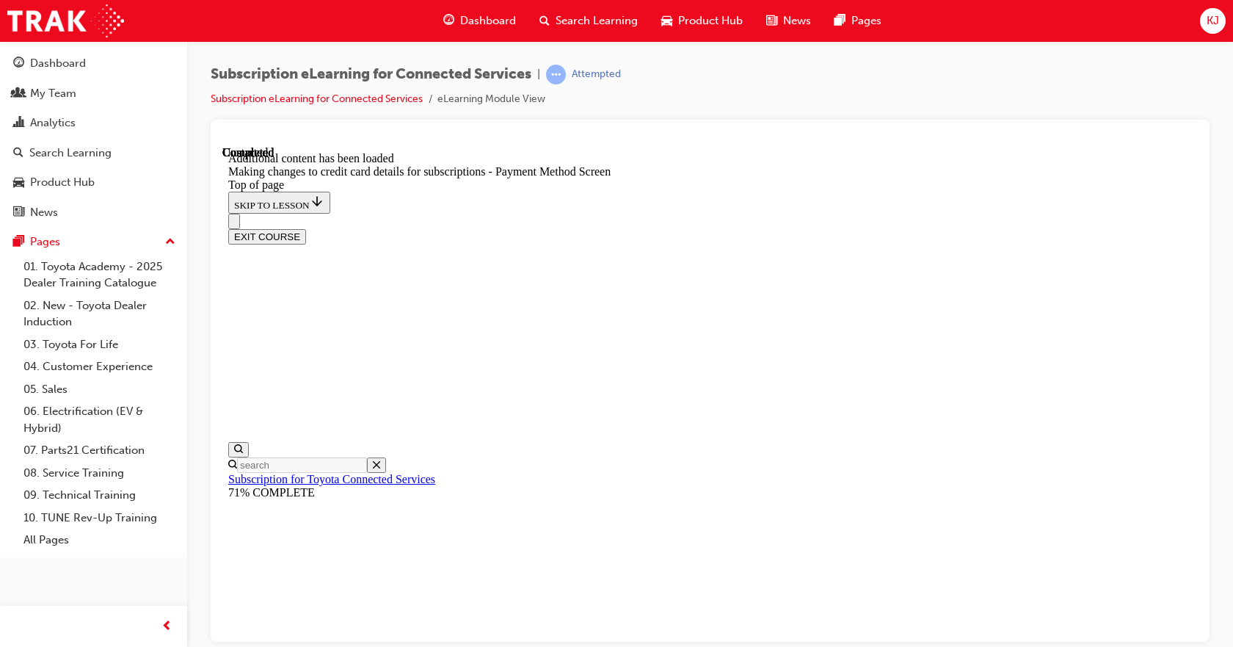  What do you see at coordinates (99, 275) in the screenshot?
I see `a: 01. Toyota Academy - 2025 Dealer Training Catalogue` at bounding box center [99, 275].